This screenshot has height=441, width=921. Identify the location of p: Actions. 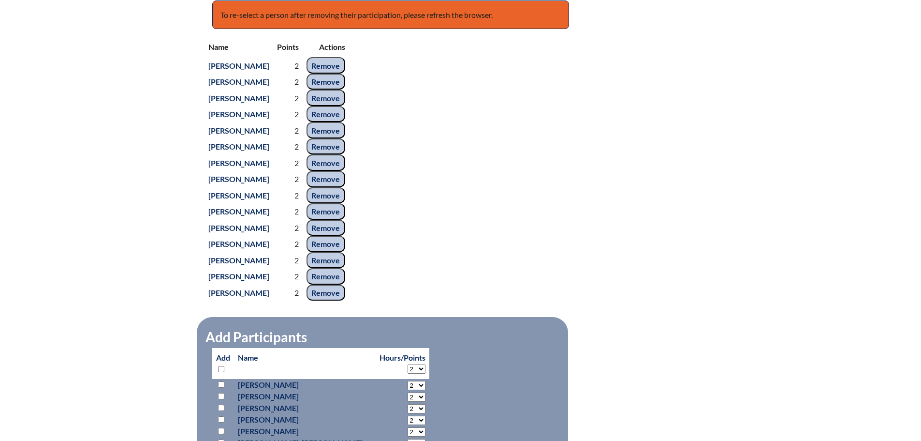
(326, 47).